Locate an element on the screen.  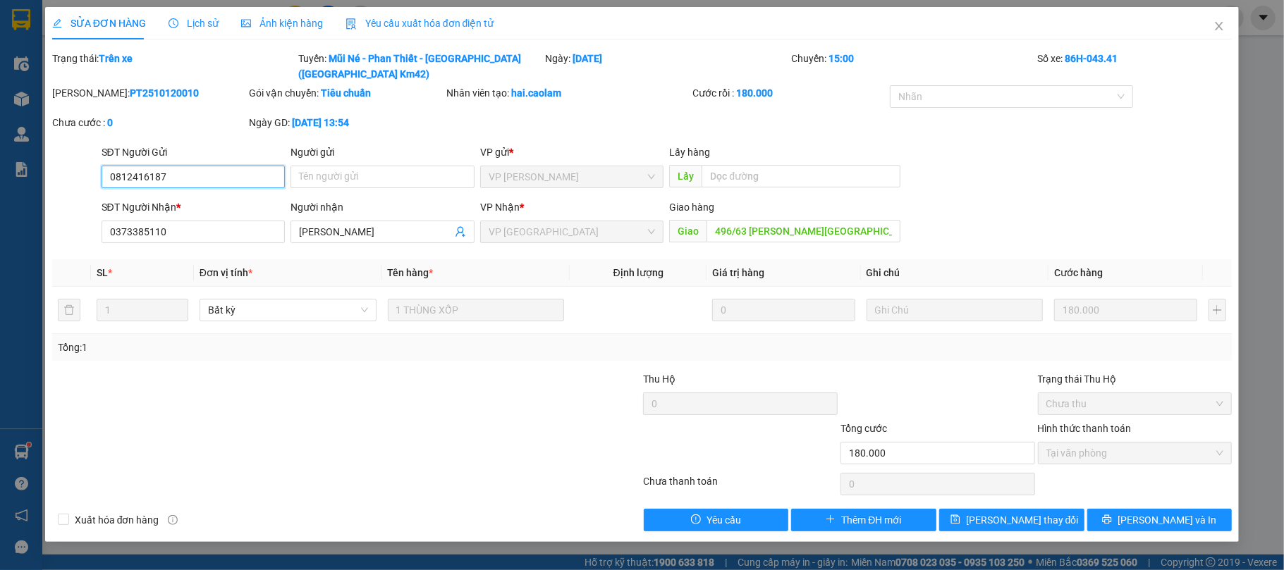
span: edit is located at coordinates (57, 23).